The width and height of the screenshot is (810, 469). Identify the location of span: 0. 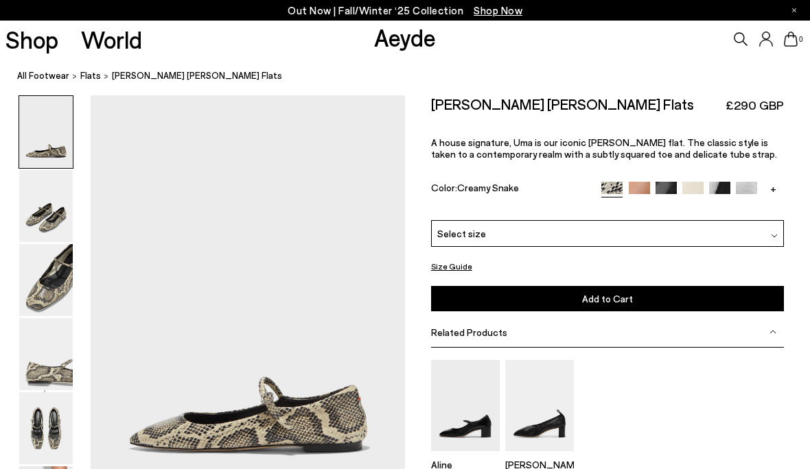
(801, 39).